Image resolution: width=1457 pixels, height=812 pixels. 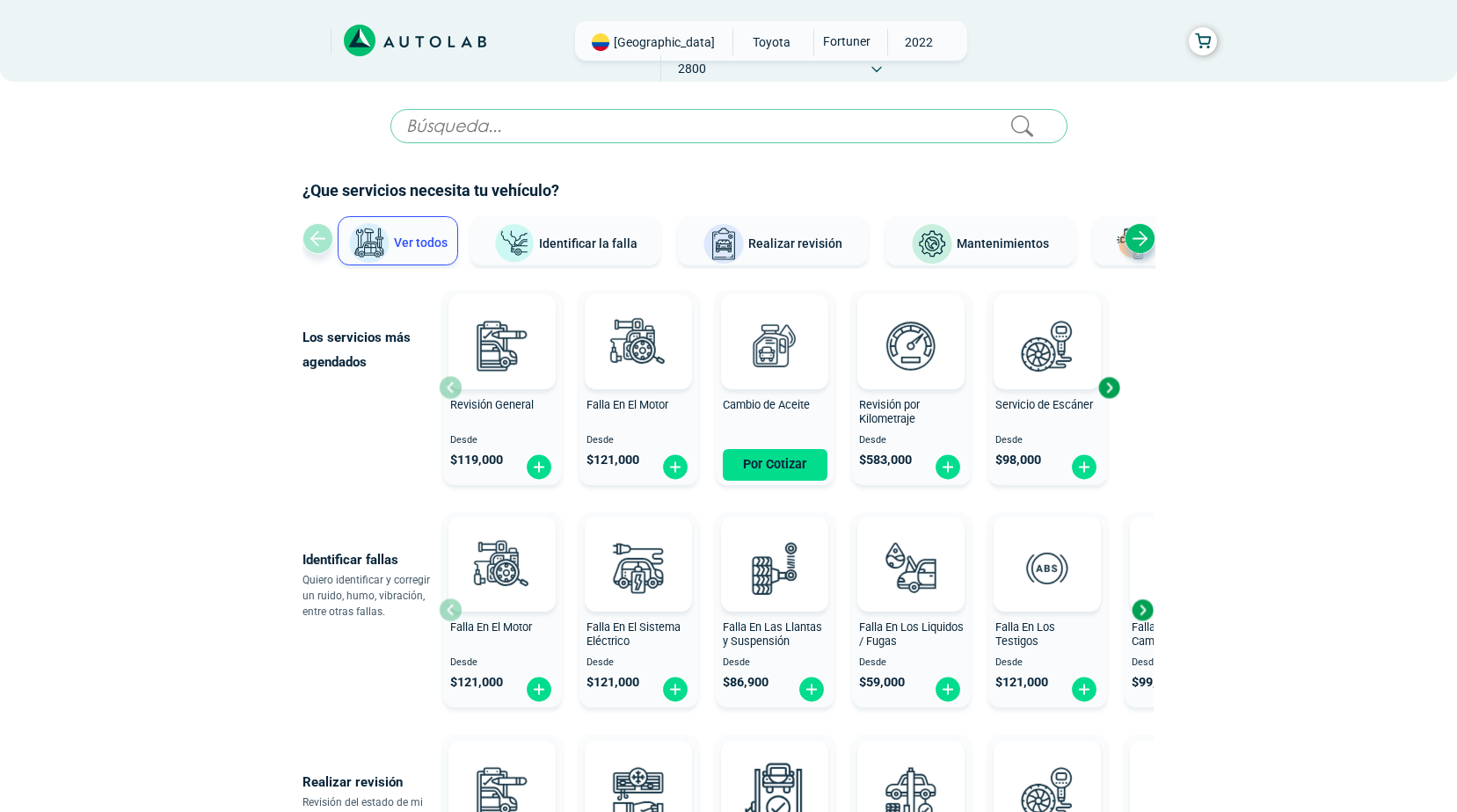 What do you see at coordinates (1048, 388) in the screenshot?
I see `button: Servicio de Escáner Desde $98,000` at bounding box center [1048, 388].